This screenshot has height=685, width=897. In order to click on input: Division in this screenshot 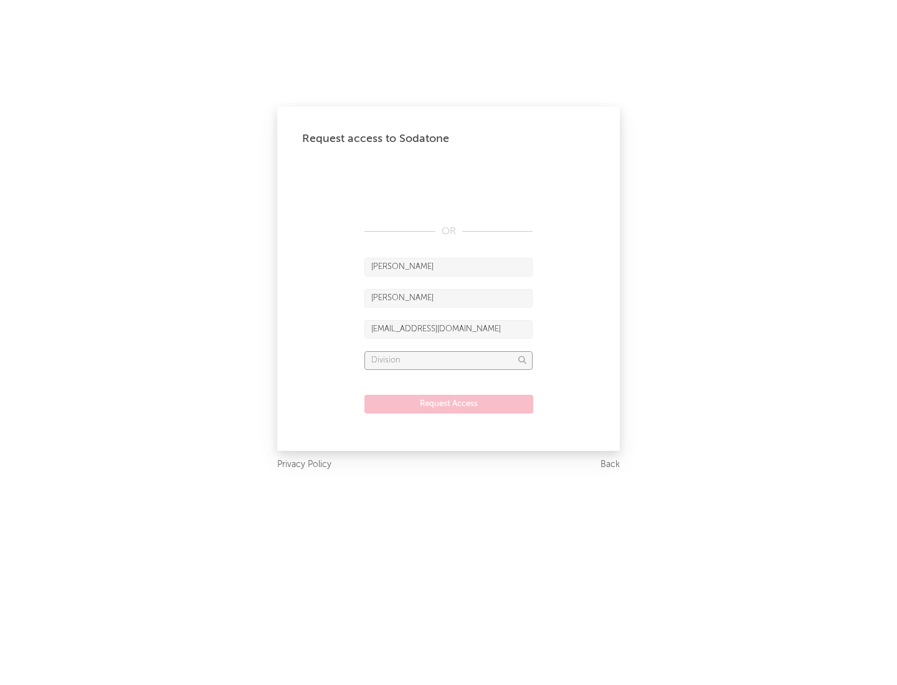, I will do `click(448, 361)`.